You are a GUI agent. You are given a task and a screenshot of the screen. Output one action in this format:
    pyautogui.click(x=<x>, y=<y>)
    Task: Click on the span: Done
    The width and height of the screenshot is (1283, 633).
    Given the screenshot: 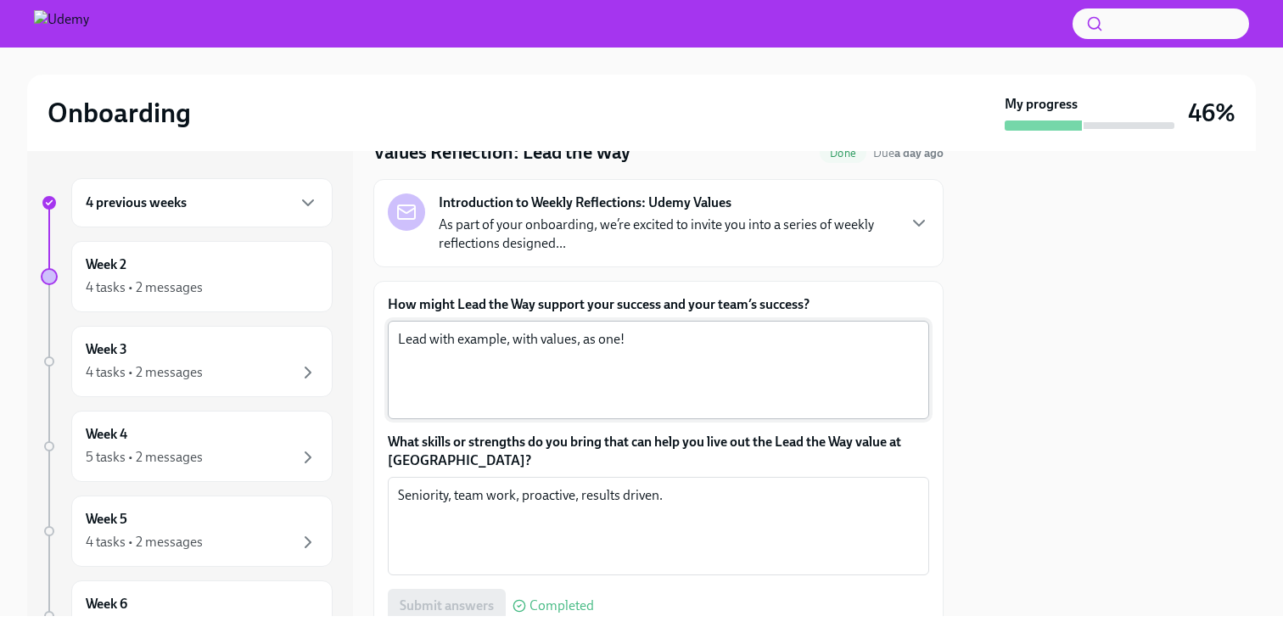 What is the action you would take?
    pyautogui.click(x=842, y=153)
    